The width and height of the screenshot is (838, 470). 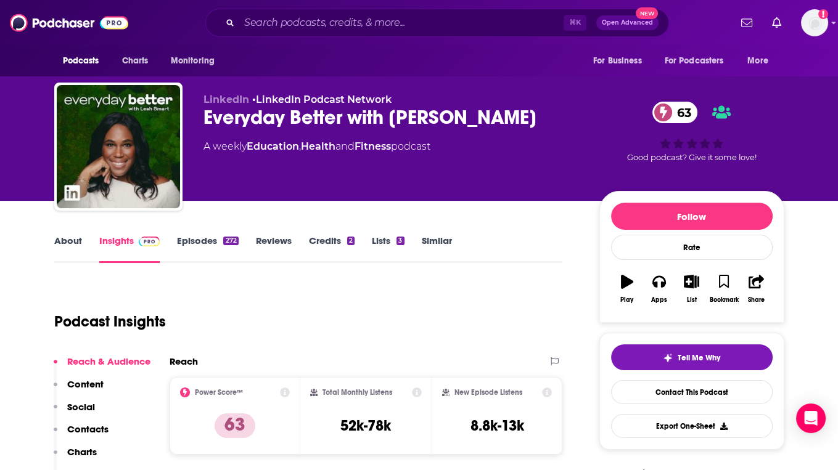 I want to click on h2: Reach, so click(x=184, y=361).